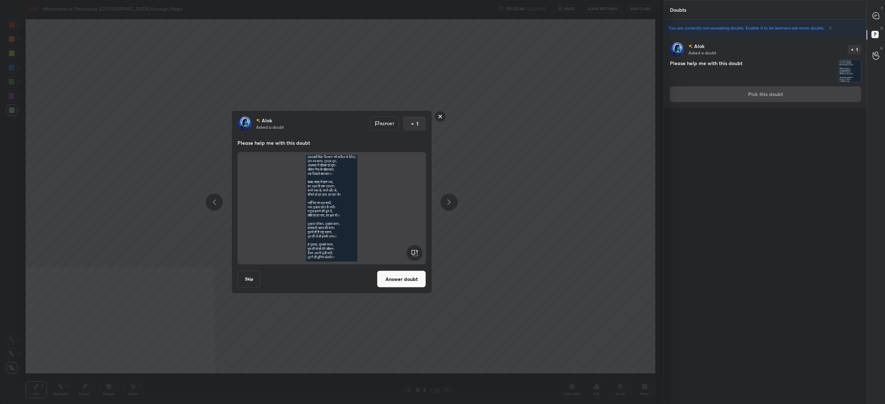 This screenshot has width=885, height=404. What do you see at coordinates (384, 124) in the screenshot?
I see `div: Report` at bounding box center [384, 124].